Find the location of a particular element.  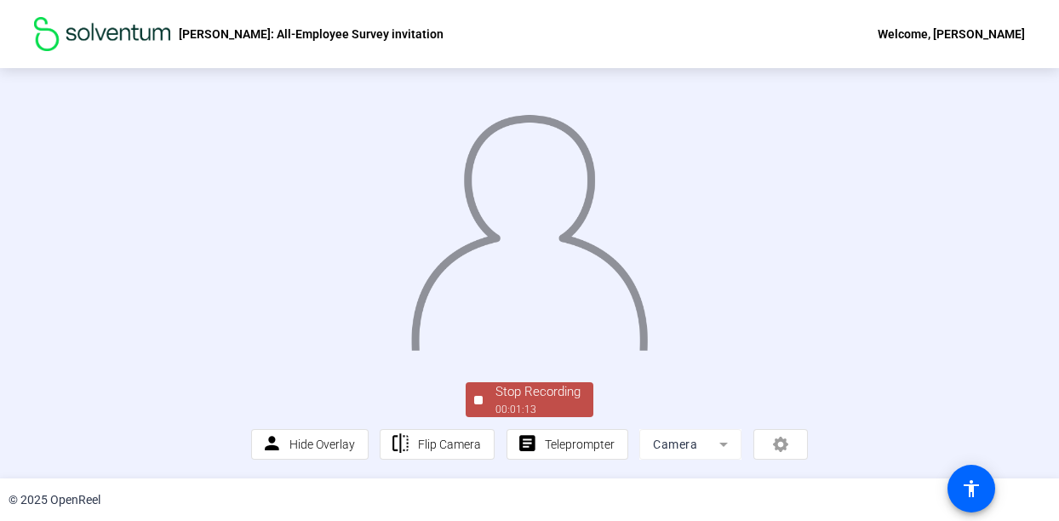

span: Teleprompter is located at coordinates (580, 444).